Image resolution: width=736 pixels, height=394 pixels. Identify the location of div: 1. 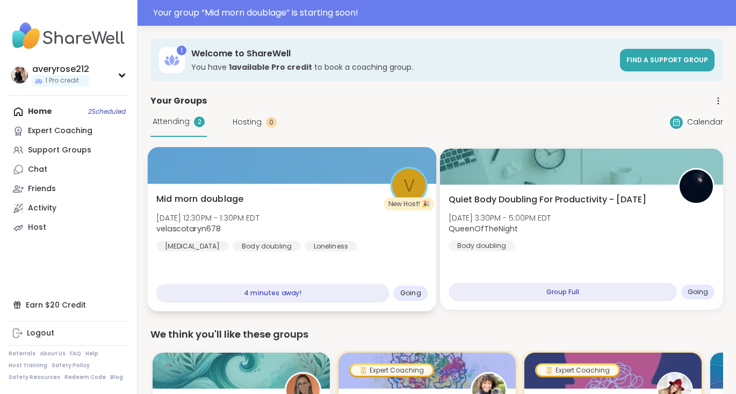
(182, 50).